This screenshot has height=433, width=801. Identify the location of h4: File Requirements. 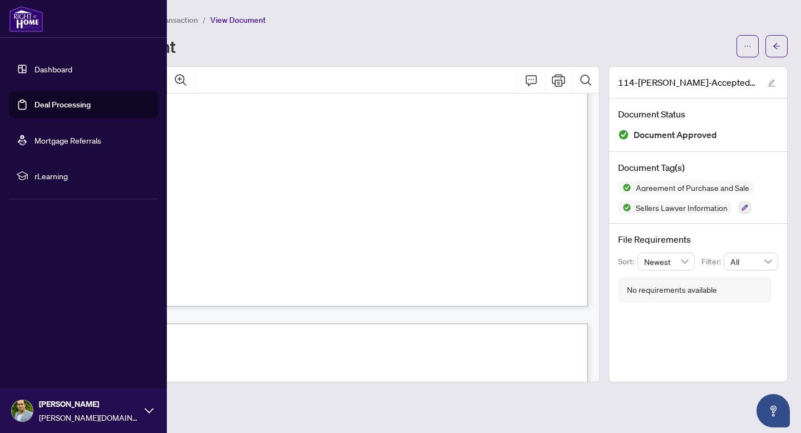
(698, 239).